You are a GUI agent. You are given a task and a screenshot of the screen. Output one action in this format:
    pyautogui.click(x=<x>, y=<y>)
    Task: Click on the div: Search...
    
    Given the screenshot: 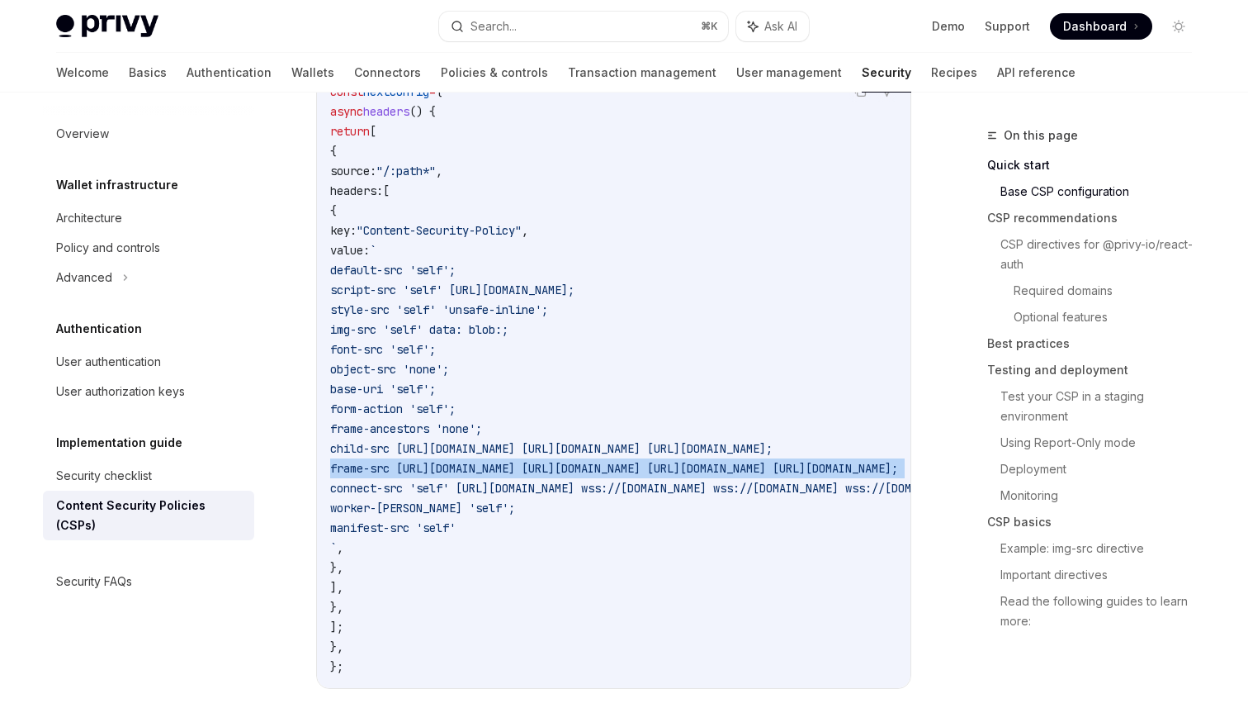 What is the action you would take?
    pyautogui.click(x=494, y=26)
    